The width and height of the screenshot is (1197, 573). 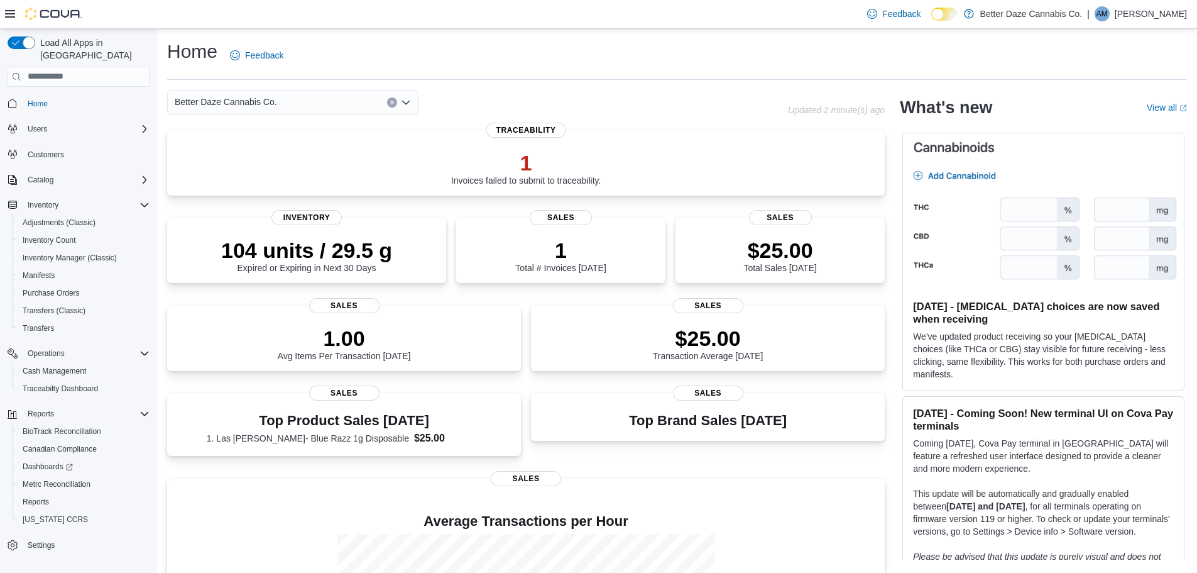 What do you see at coordinates (84, 484) in the screenshot?
I see `button: Metrc Reconciliation` at bounding box center [84, 484].